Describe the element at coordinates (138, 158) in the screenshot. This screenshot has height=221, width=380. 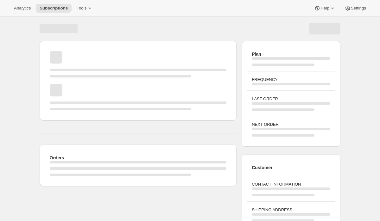
I see `h2: Orders` at that location.